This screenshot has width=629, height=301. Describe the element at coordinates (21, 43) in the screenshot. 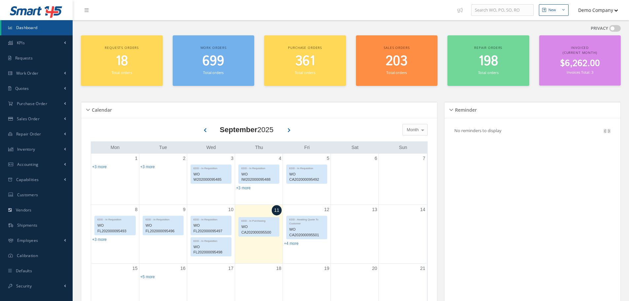

I see `span: KPIs` at that location.